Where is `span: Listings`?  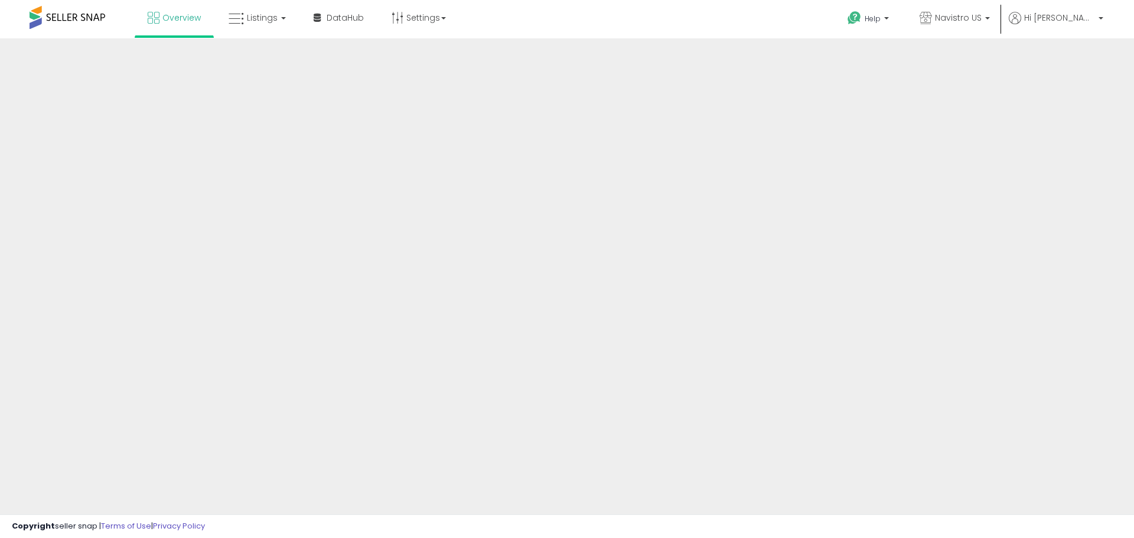
span: Listings is located at coordinates (262, 18).